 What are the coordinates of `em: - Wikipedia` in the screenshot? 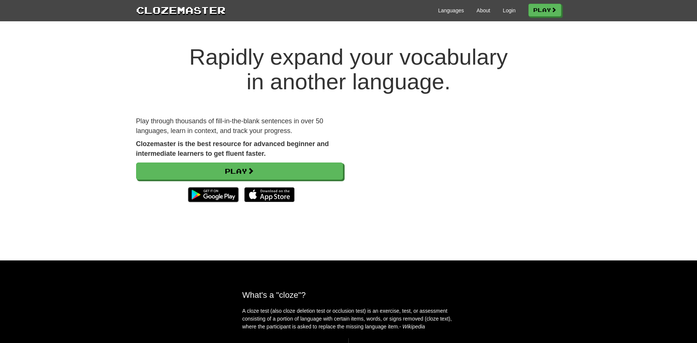 It's located at (412, 326).